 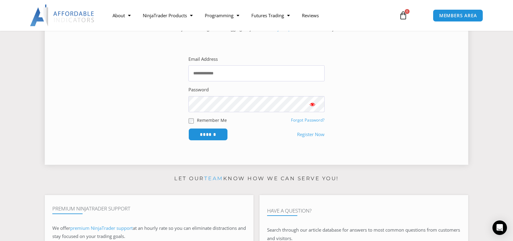 What do you see at coordinates (149, 232) in the screenshot?
I see `span: at an hourly rate so you can eliminate distractions and stay focused on your trading goals.` at bounding box center [149, 232].